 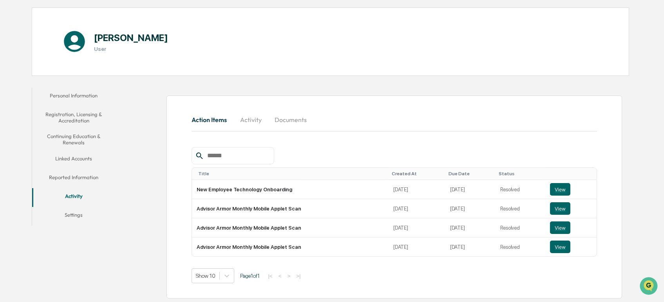 I want to click on span: Preclearance, so click(x=33, y=143).